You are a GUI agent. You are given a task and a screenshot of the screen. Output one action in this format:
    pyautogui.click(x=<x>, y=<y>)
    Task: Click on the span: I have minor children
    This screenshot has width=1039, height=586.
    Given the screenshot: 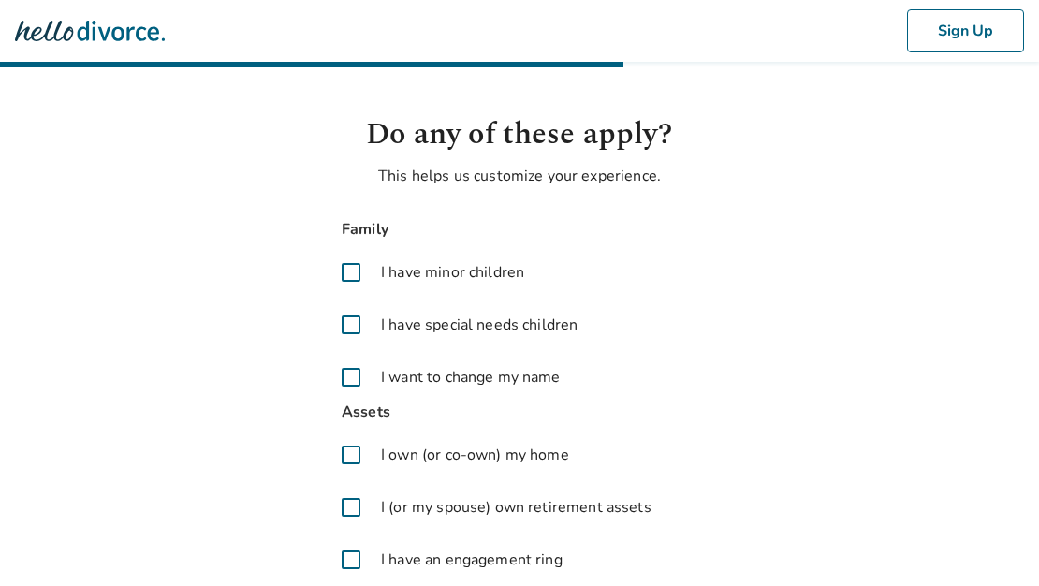 What is the action you would take?
    pyautogui.click(x=452, y=272)
    